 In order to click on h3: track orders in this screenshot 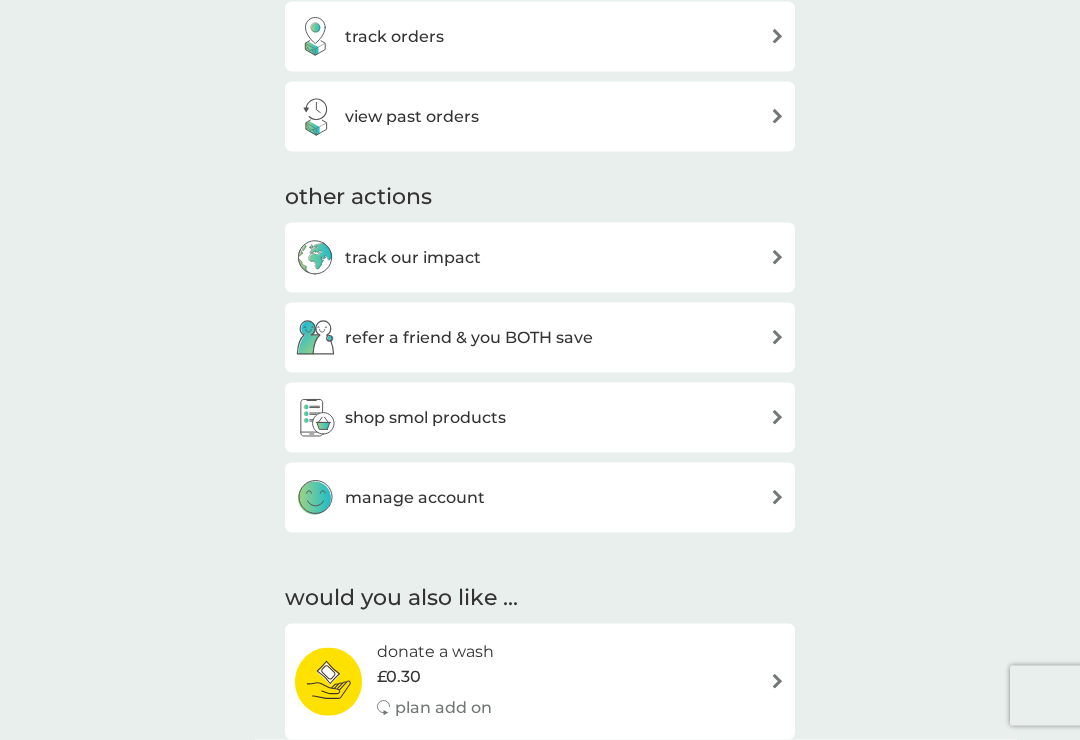, I will do `click(394, 37)`.